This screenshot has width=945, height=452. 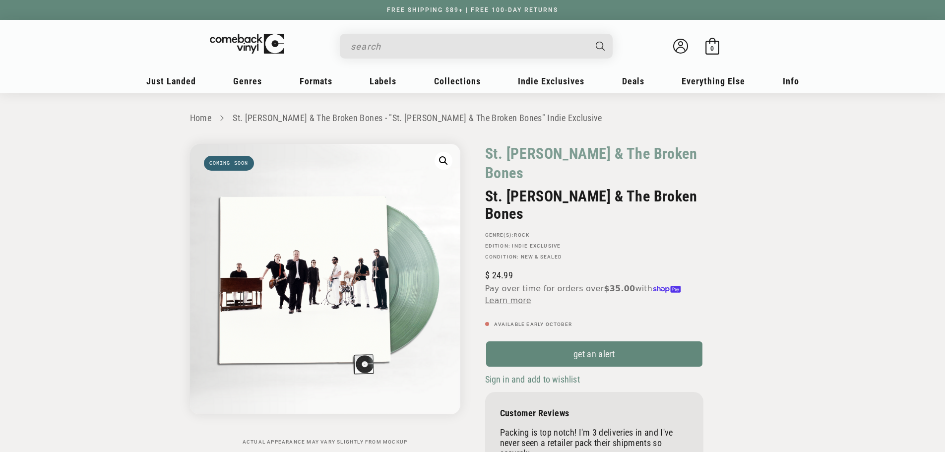 I want to click on a: get an alert, so click(x=594, y=354).